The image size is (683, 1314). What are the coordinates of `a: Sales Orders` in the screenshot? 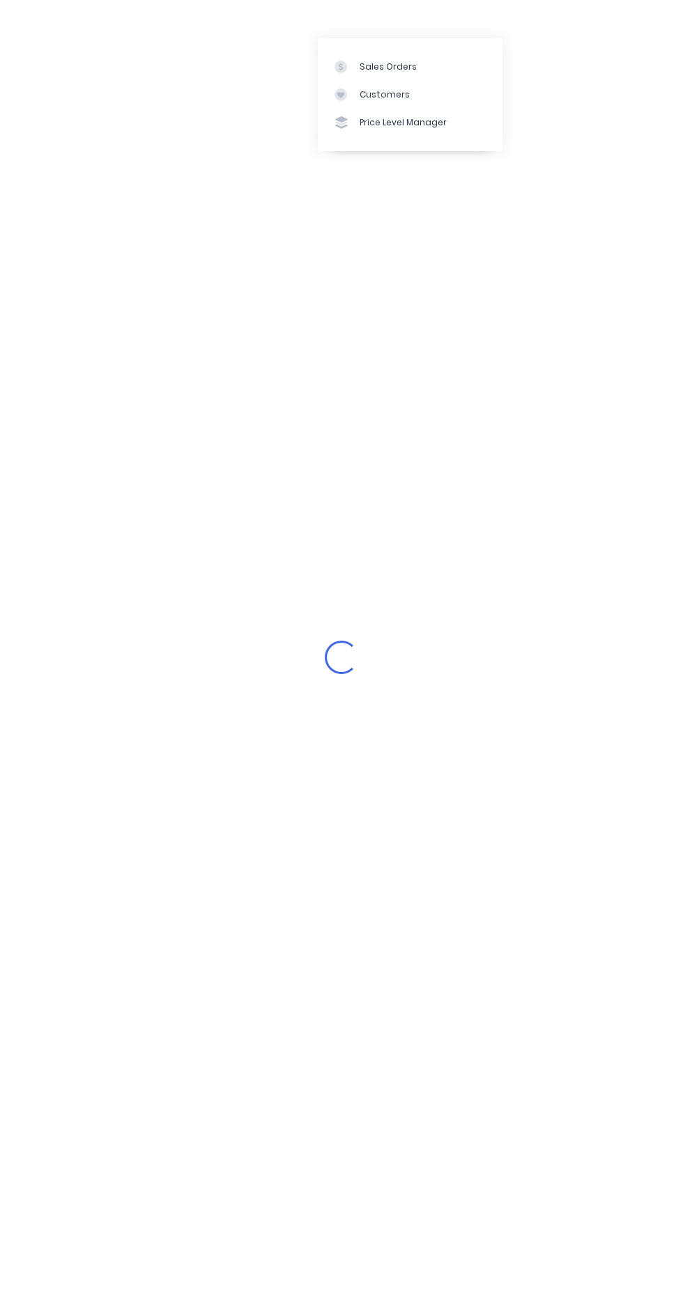 It's located at (410, 66).